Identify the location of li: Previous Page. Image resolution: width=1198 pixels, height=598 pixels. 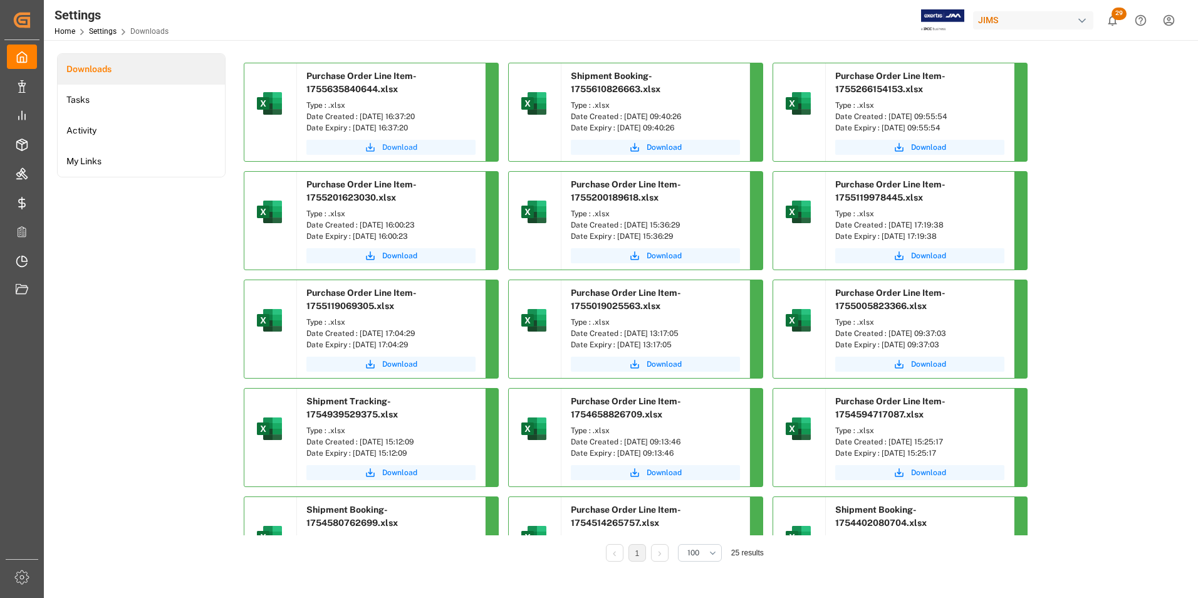
(615, 553).